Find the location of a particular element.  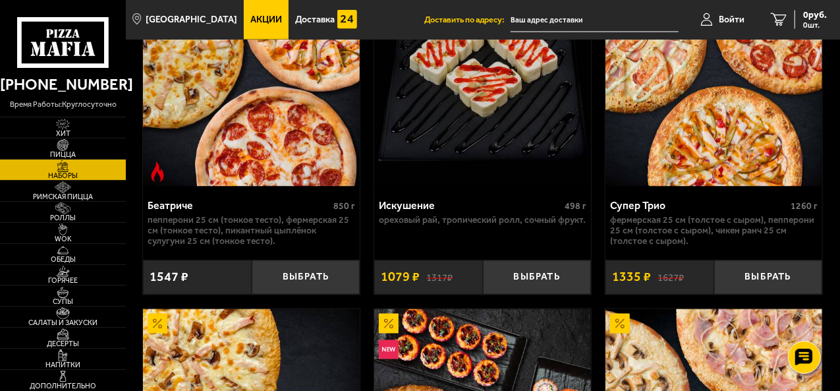

span: 850 г is located at coordinates (344, 206).